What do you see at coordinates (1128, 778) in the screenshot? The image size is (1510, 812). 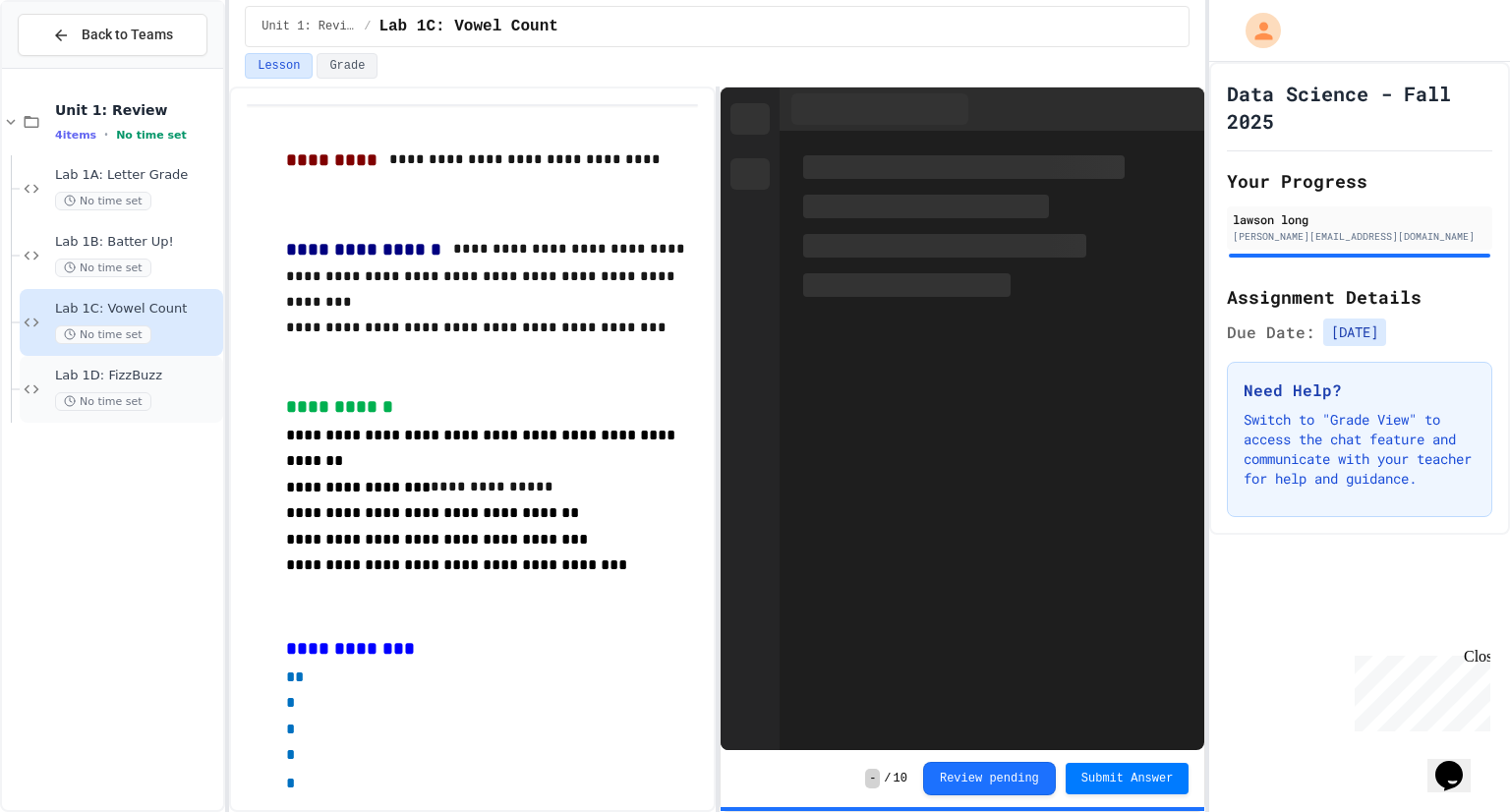 I see `span: Submit Answer` at bounding box center [1128, 778].